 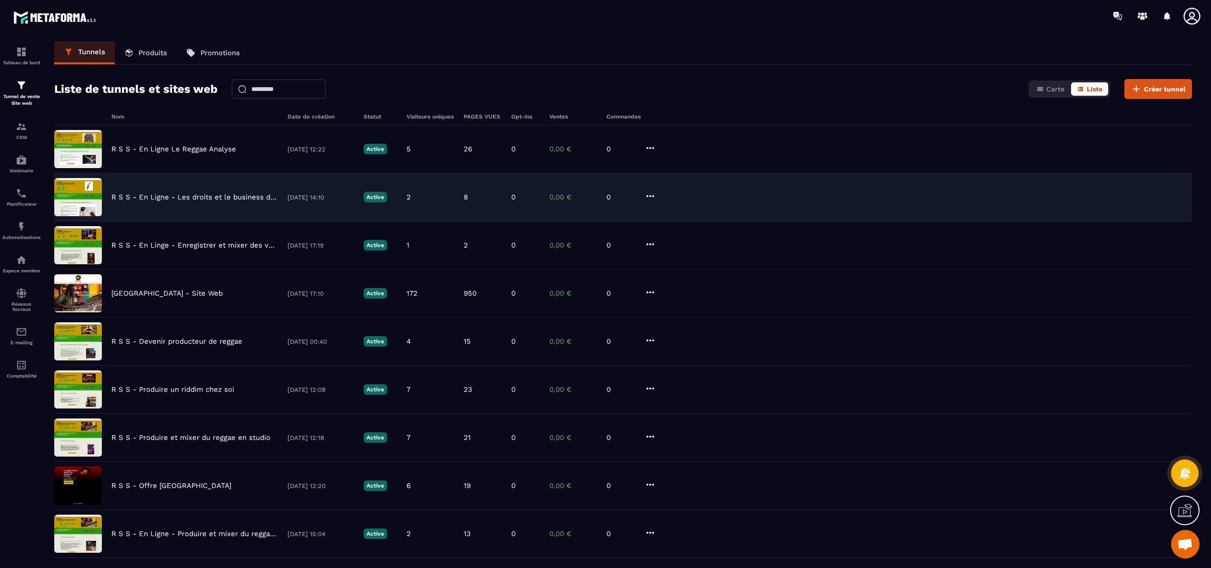 What do you see at coordinates (21, 93) in the screenshot?
I see `a: formationformationTunnel de vente Site web` at bounding box center [21, 93].